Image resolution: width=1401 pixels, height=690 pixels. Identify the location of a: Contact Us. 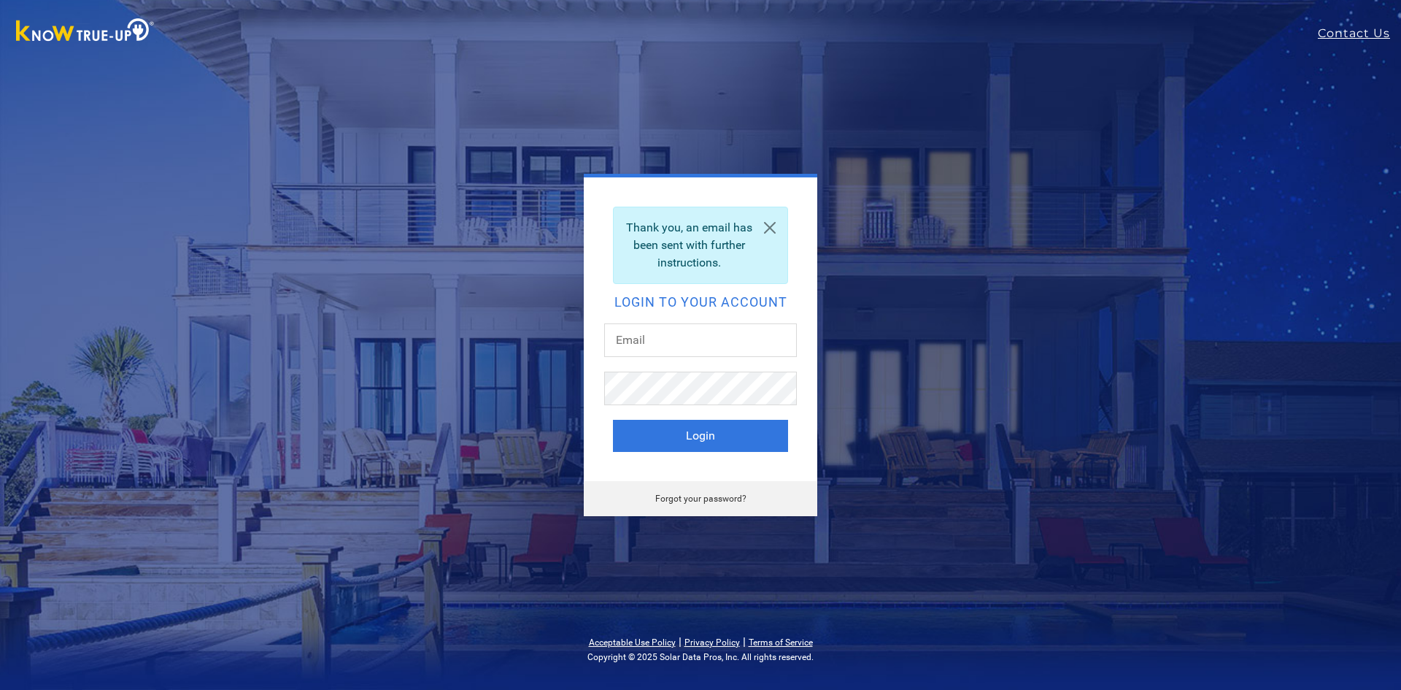
(1360, 34).